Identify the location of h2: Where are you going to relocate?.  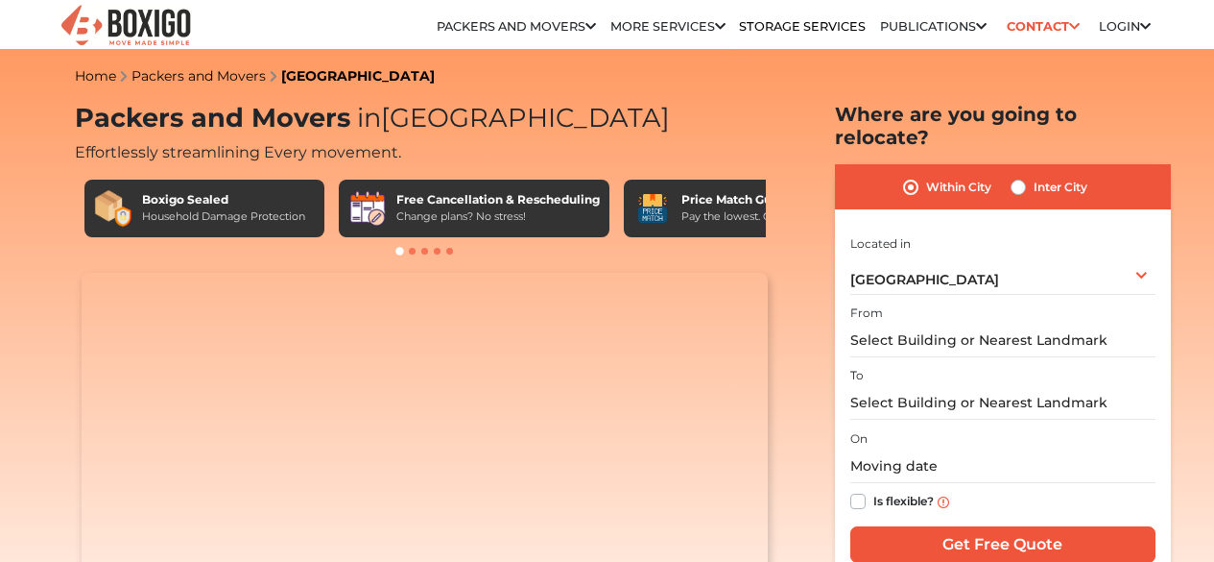
(1003, 126).